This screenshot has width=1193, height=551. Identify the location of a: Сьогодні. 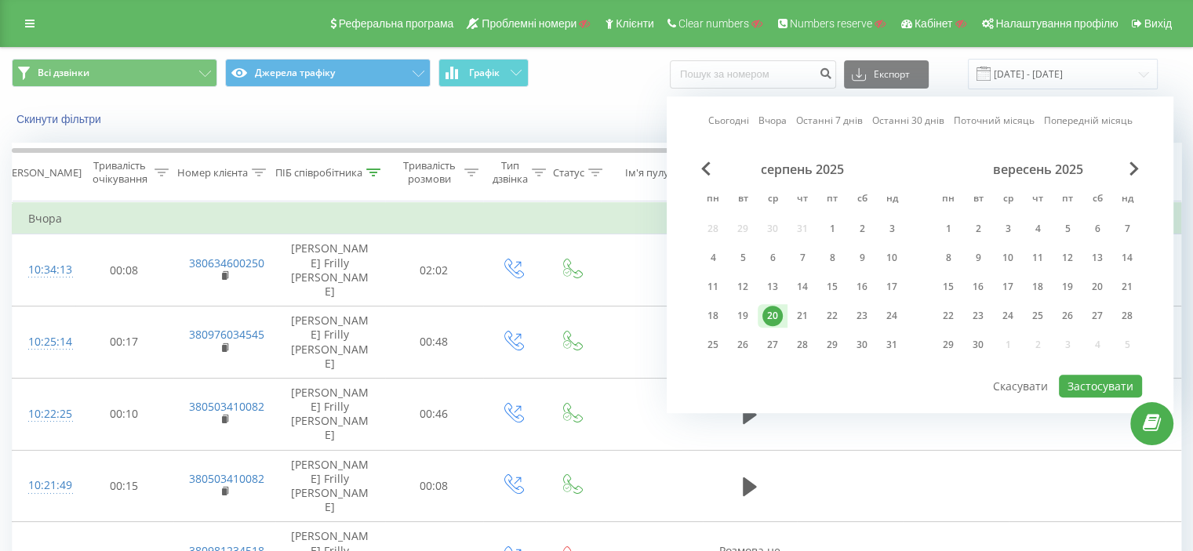
(729, 121).